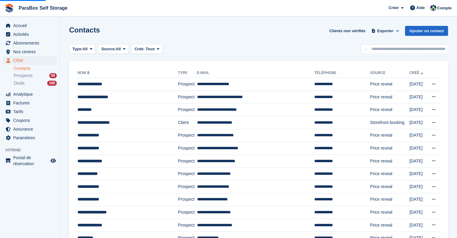 The image size is (457, 238). Describe the element at coordinates (389, 122) in the screenshot. I see `td: Storefront booking` at that location.